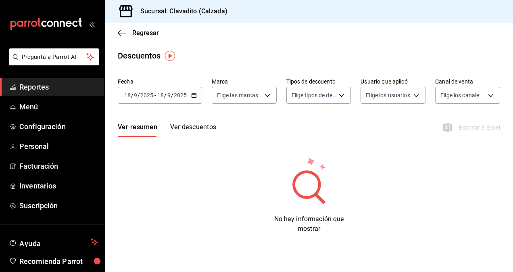  Describe the element at coordinates (58, 106) in the screenshot. I see `span: Menú` at that location.